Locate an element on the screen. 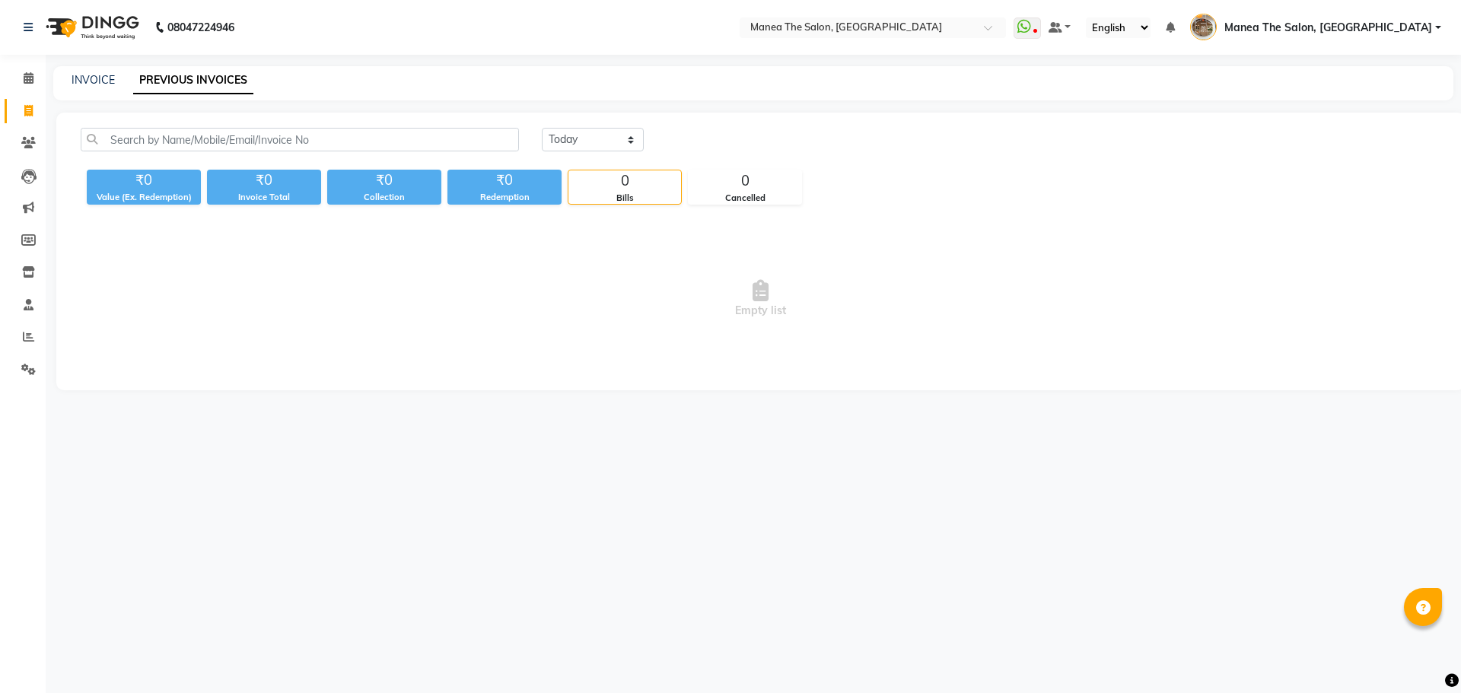  img: Manea The Salon, Kanuru is located at coordinates (1203, 27).